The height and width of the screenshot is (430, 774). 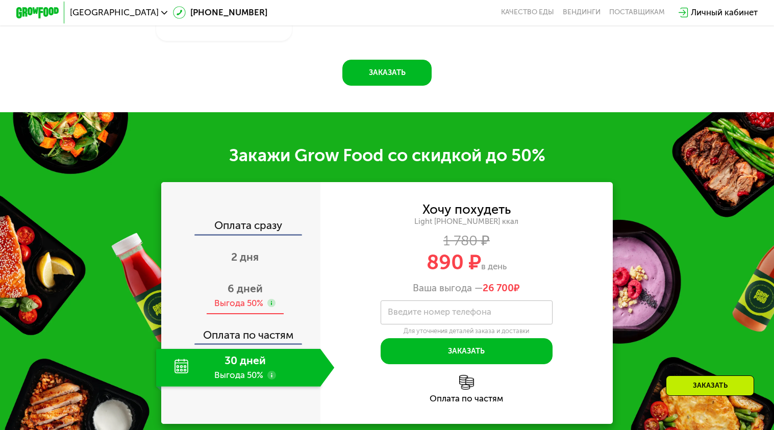 I want to click on span: 890 ₽, so click(x=453, y=262).